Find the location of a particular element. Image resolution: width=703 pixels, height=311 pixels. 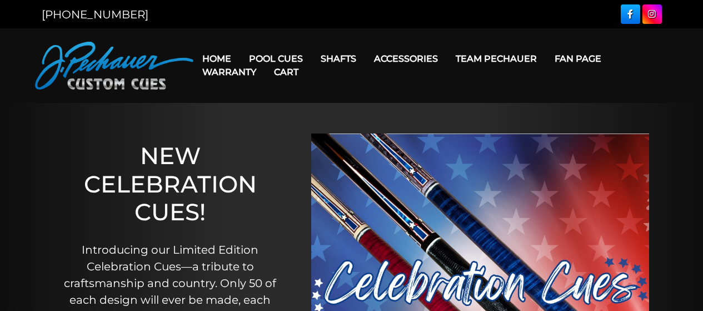

a: Shafts is located at coordinates (339, 58).